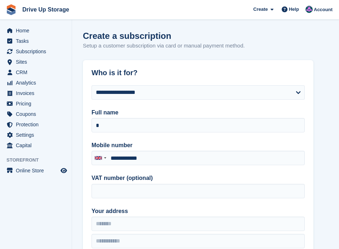  I want to click on label: Full name, so click(198, 113).